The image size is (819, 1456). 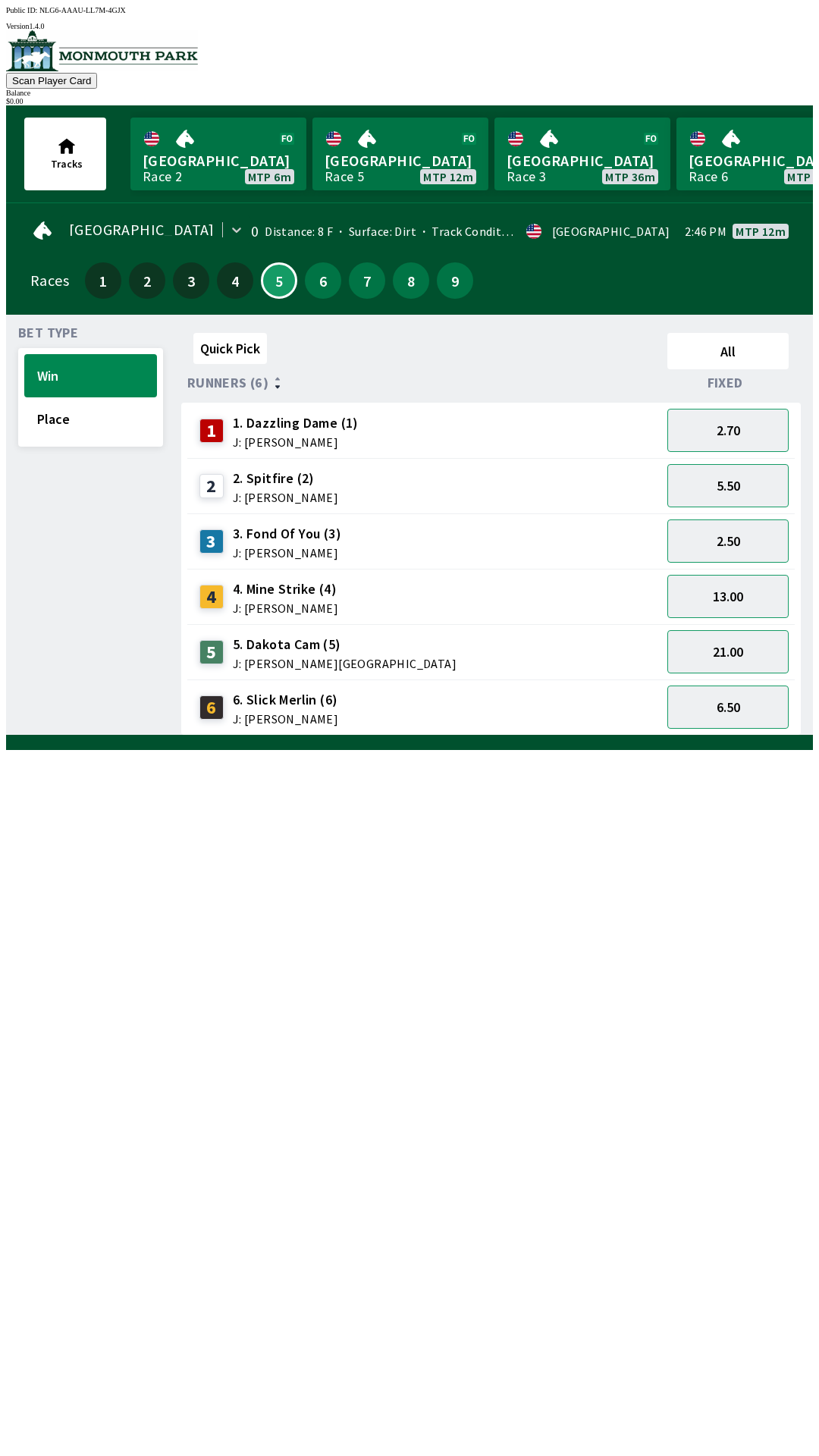 What do you see at coordinates (227, 382) in the screenshot?
I see `span: Runners (6)` at bounding box center [227, 382].